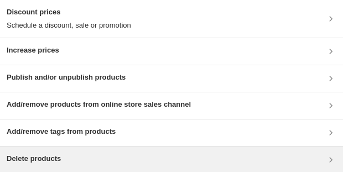  What do you see at coordinates (33, 50) in the screenshot?
I see `h3: Increase prices` at bounding box center [33, 50].